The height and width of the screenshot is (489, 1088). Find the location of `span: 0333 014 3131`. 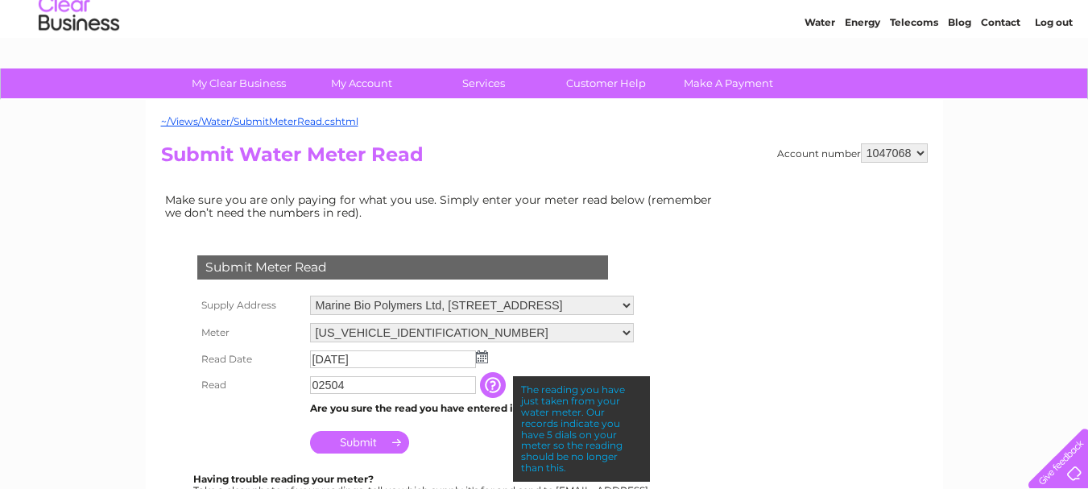

span: 0333 014 3131 is located at coordinates (840, 18).